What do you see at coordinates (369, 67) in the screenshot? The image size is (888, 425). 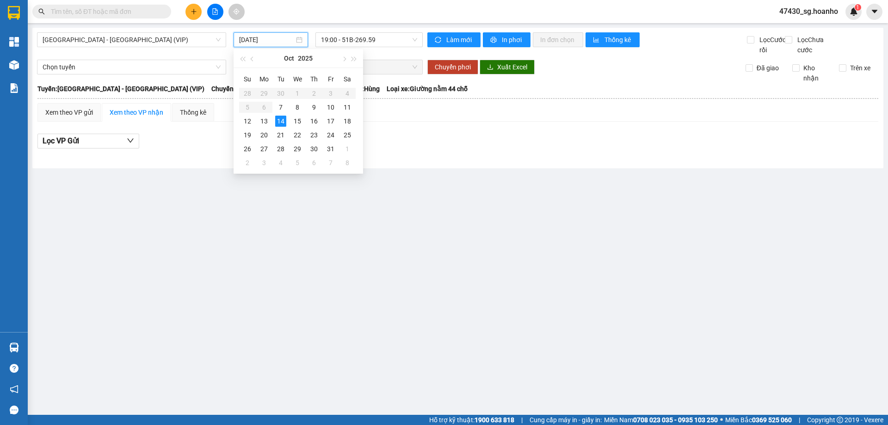 I see `span: Chọn chuyến` at bounding box center [369, 67].